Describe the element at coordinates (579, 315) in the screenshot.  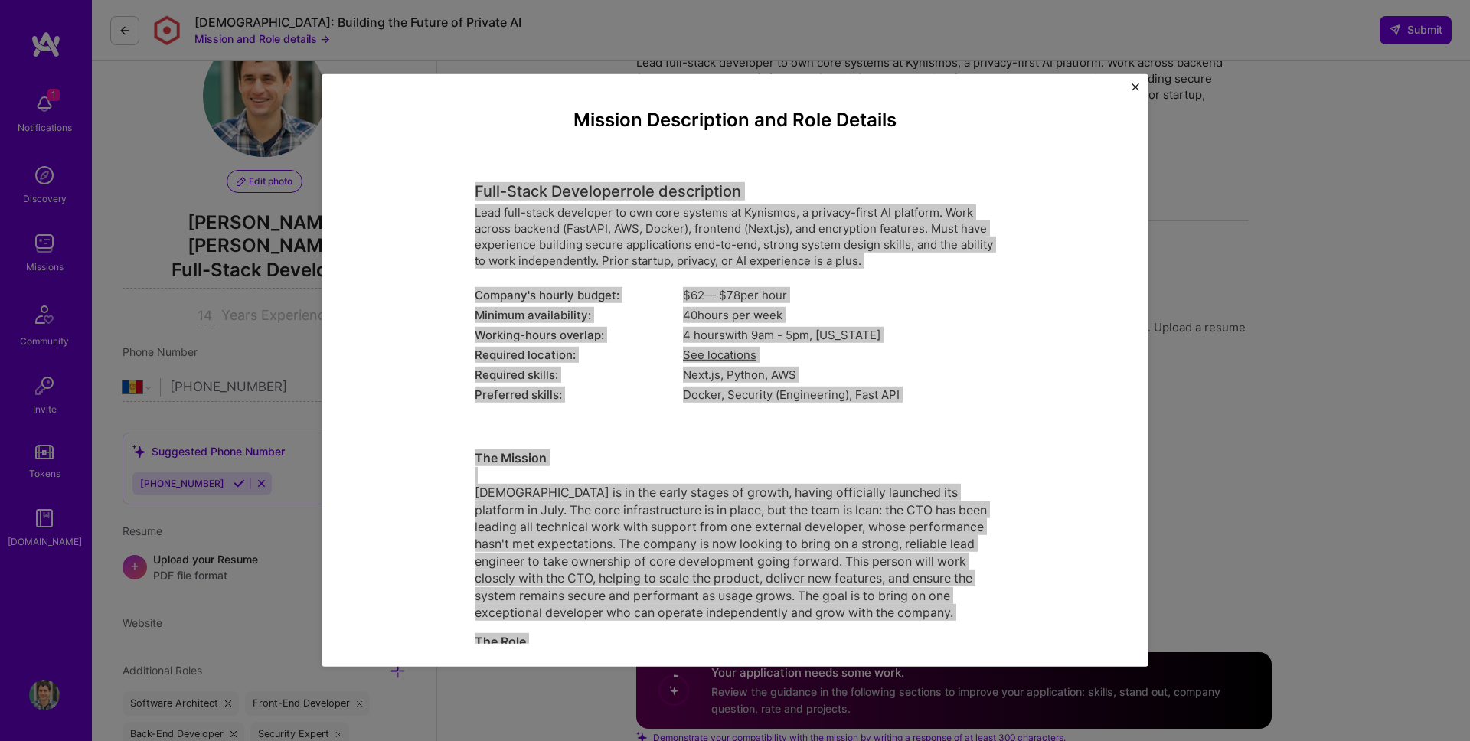
I see `div: Minimum availability:` at that location.